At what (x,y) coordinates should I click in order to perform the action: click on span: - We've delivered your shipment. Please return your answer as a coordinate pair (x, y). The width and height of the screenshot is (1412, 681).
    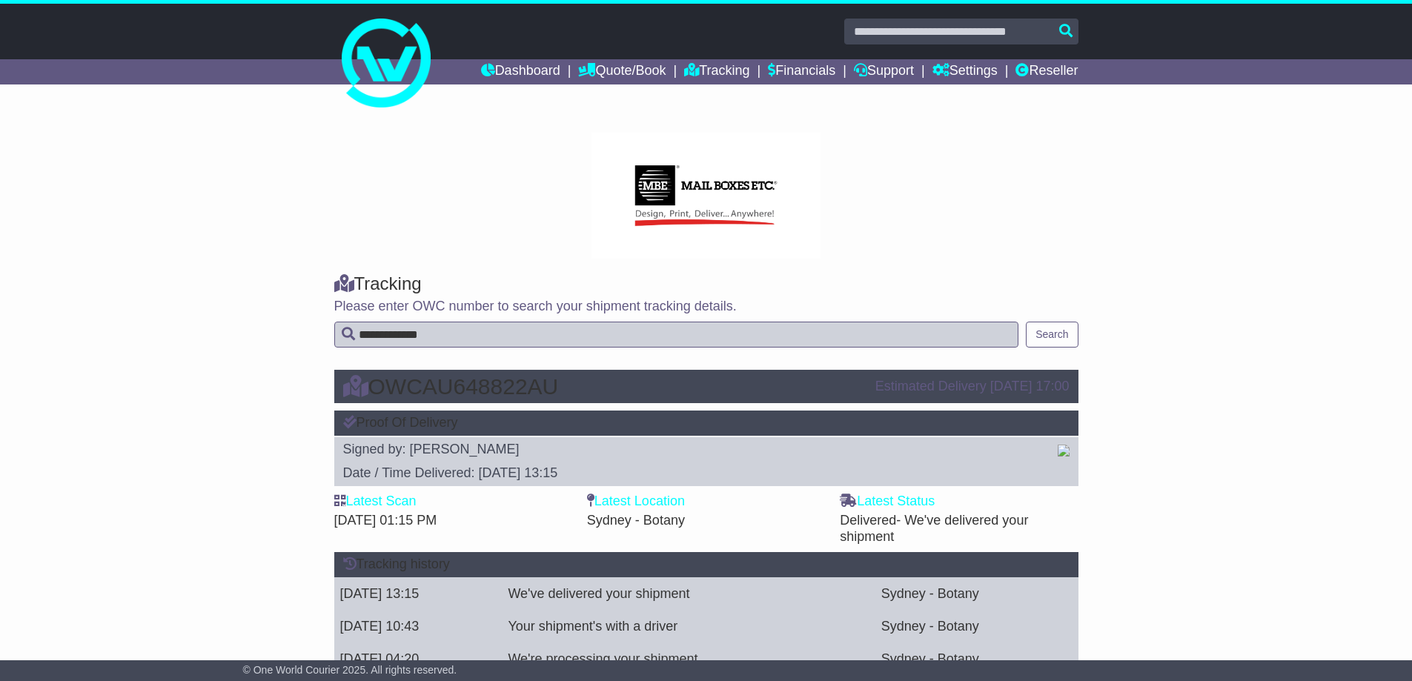
    Looking at the image, I should click on (934, 529).